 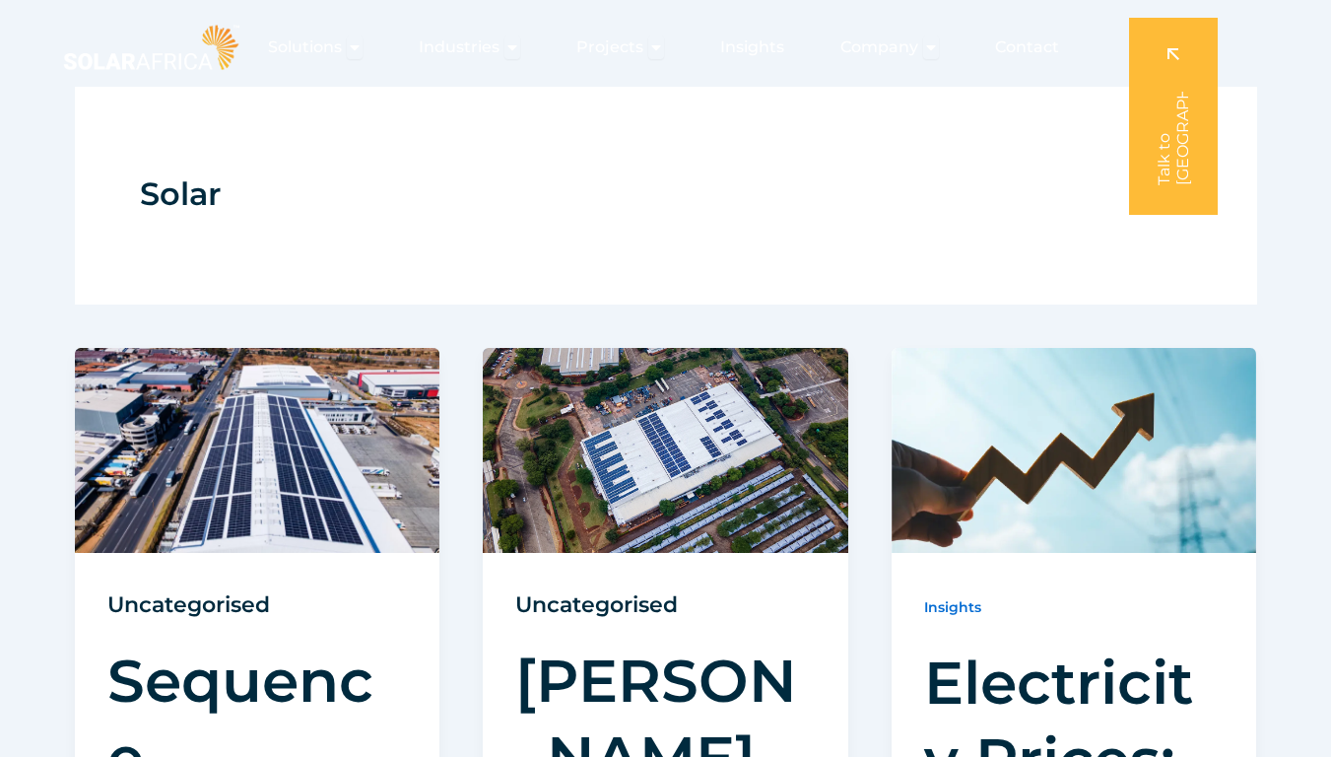 What do you see at coordinates (459, 47) in the screenshot?
I see `span: Industries` at bounding box center [459, 47].